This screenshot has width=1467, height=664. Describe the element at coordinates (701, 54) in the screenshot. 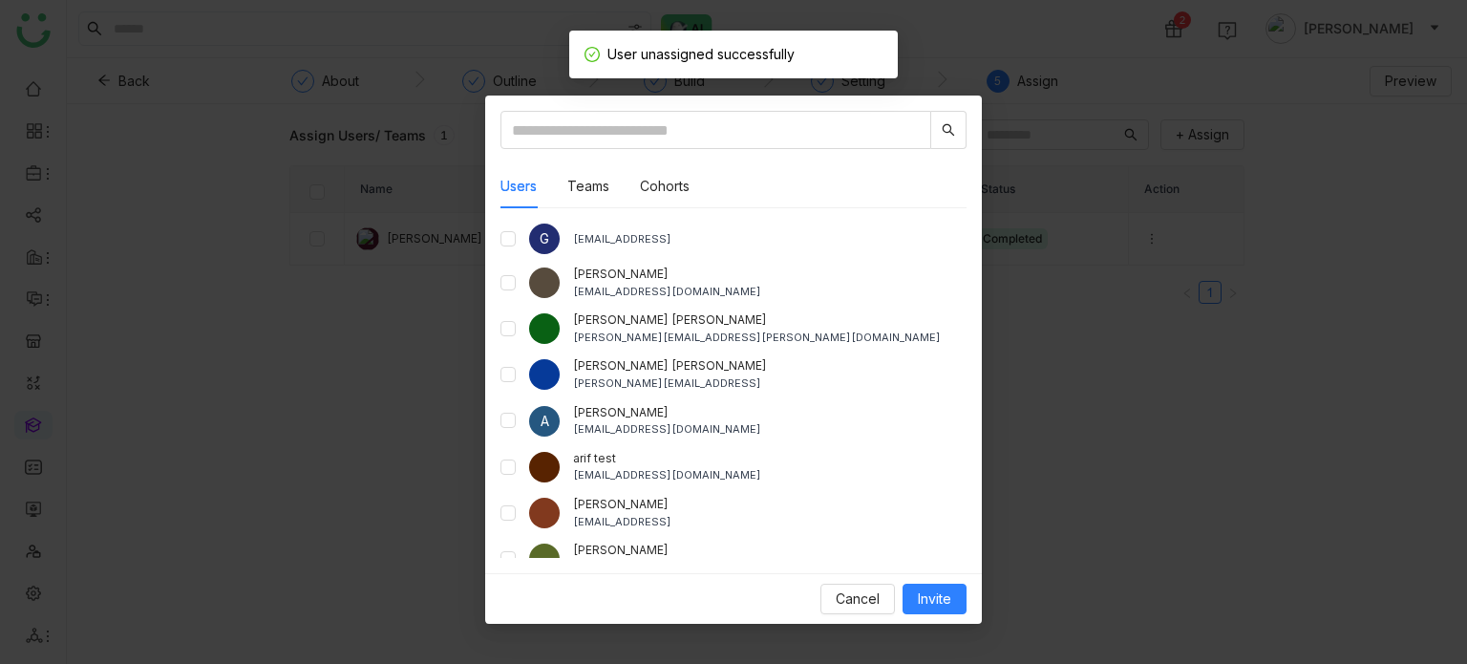

I see `span: User unassigned successfully` at that location.